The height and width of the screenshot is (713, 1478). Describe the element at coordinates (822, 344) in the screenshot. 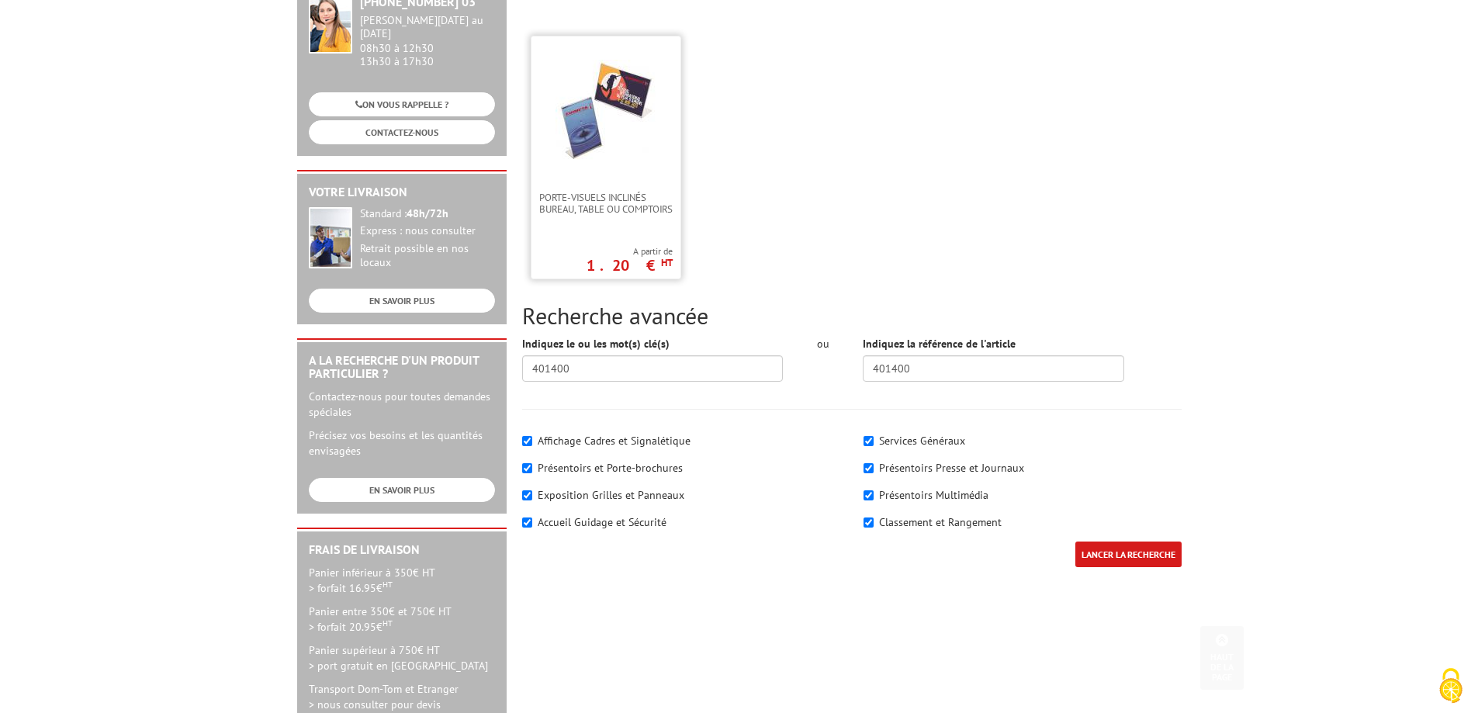

I see `div: ou` at that location.